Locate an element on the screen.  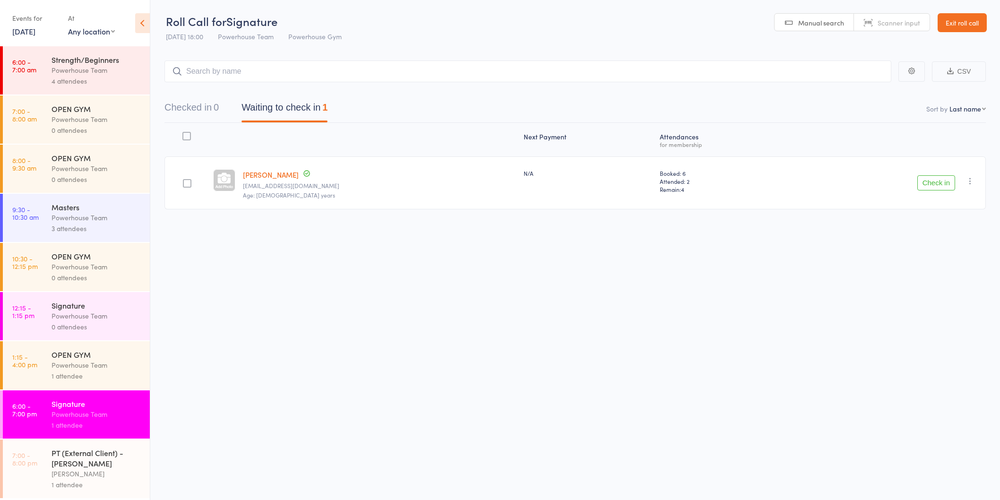
label: Sort by is located at coordinates (937, 109).